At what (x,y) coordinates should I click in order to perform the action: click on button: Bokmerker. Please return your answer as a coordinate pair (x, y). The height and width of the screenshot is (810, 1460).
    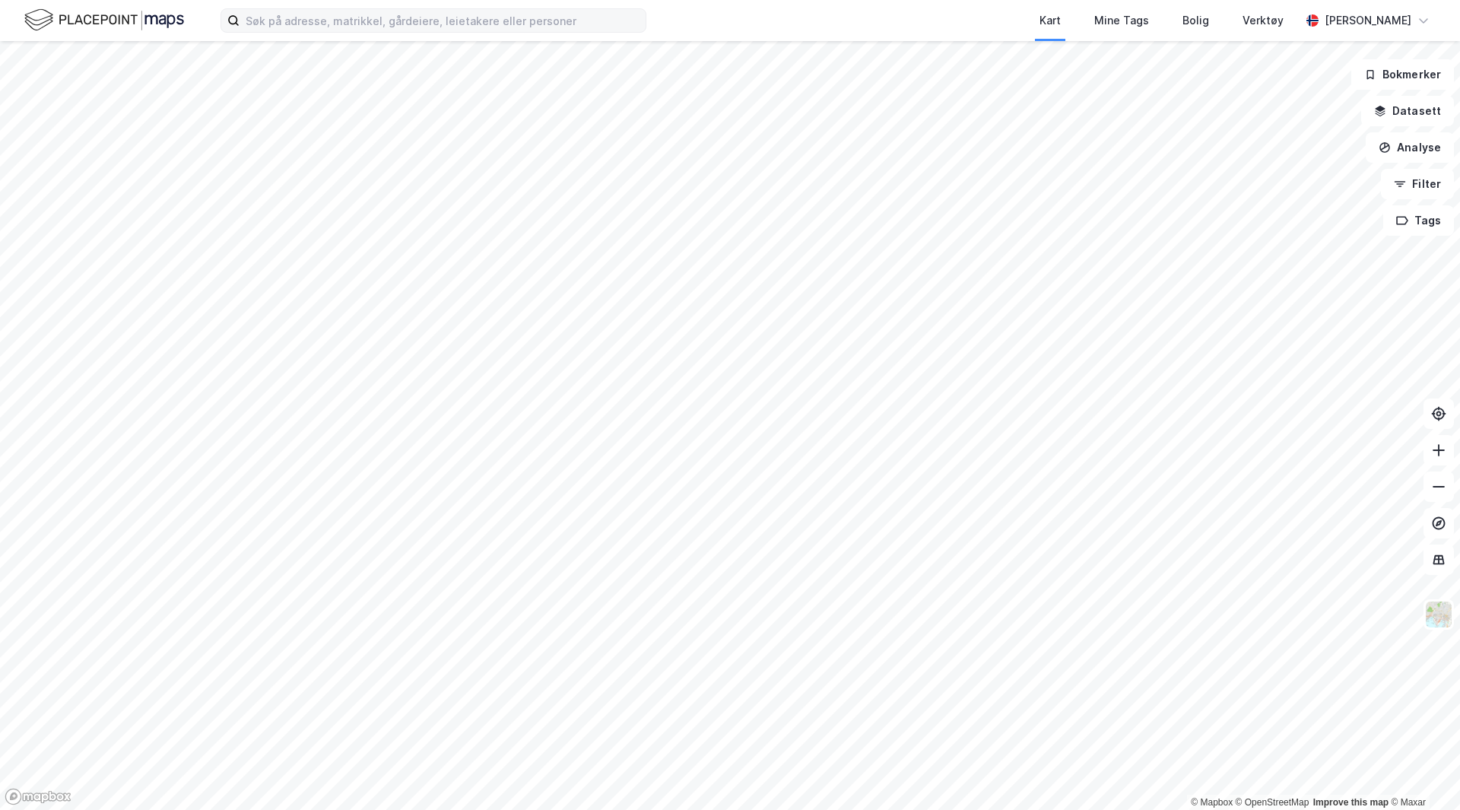
    Looking at the image, I should click on (1402, 75).